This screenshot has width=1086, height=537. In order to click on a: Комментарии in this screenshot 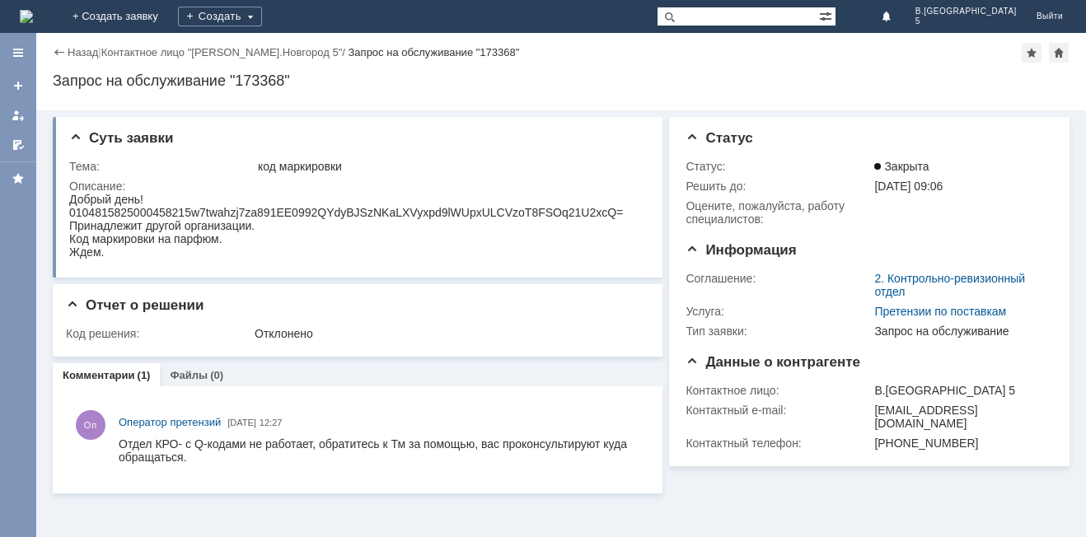, I will do `click(99, 375)`.